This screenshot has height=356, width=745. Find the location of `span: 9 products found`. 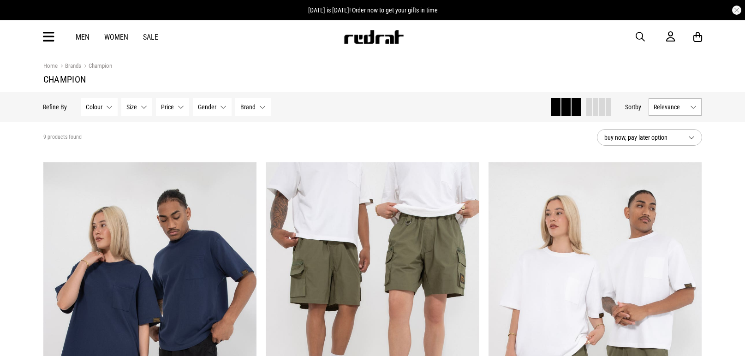

span: 9 products found is located at coordinates (62, 138).